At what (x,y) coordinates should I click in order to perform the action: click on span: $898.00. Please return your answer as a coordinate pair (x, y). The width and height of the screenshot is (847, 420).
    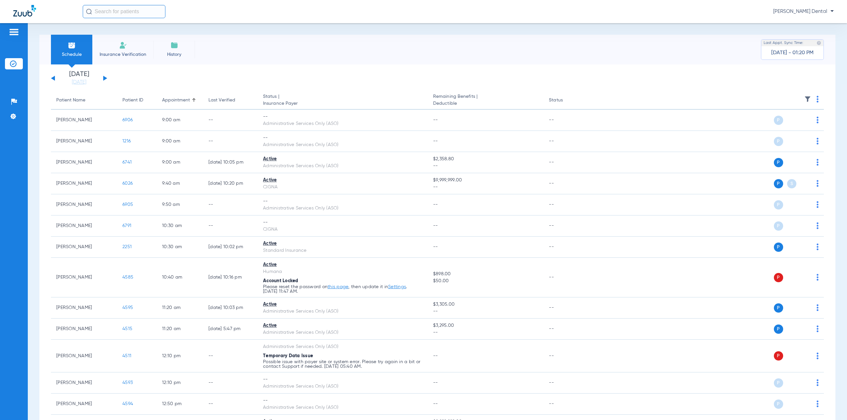
    Looking at the image, I should click on (486, 274).